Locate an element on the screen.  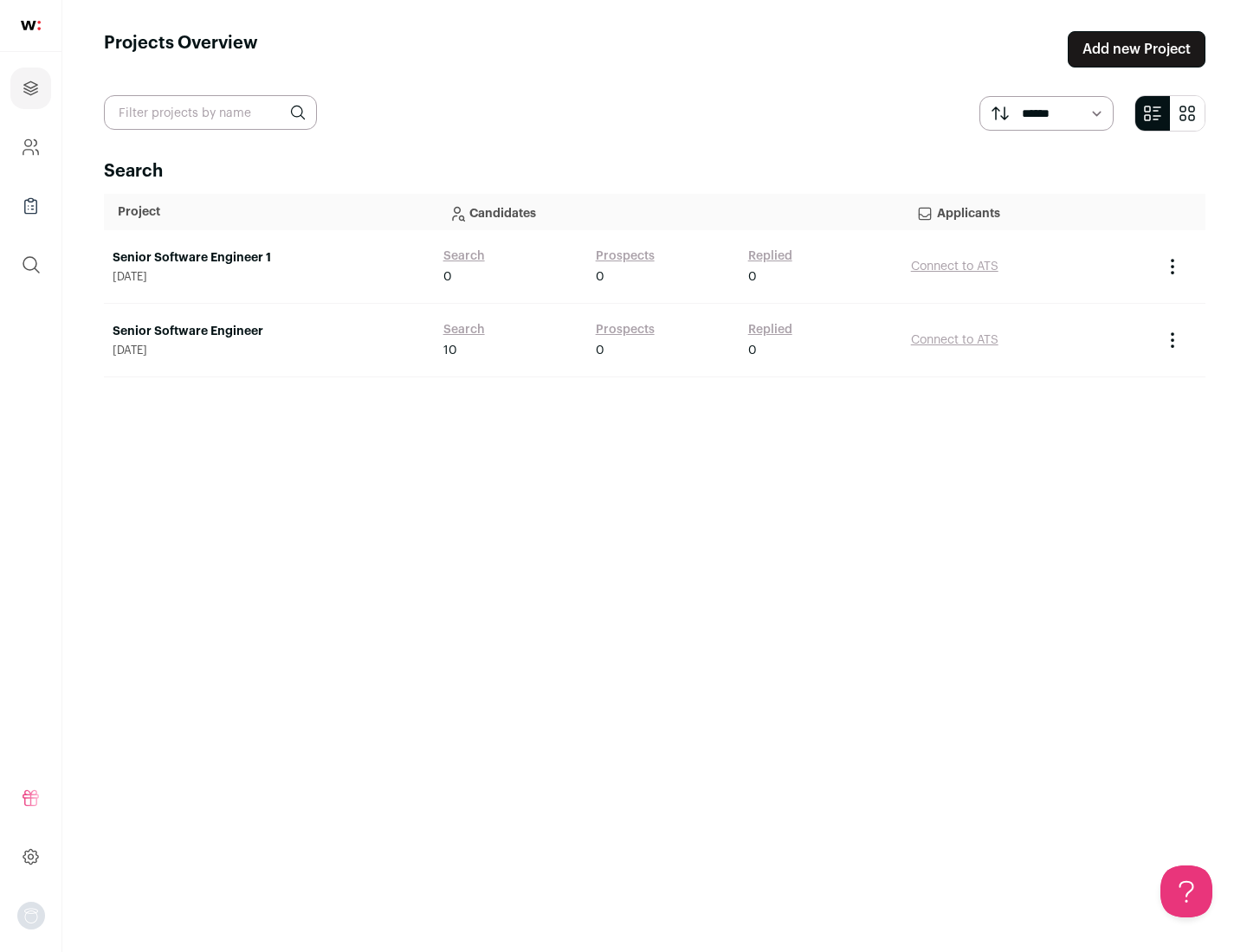
h2: Search is located at coordinates (654, 172).